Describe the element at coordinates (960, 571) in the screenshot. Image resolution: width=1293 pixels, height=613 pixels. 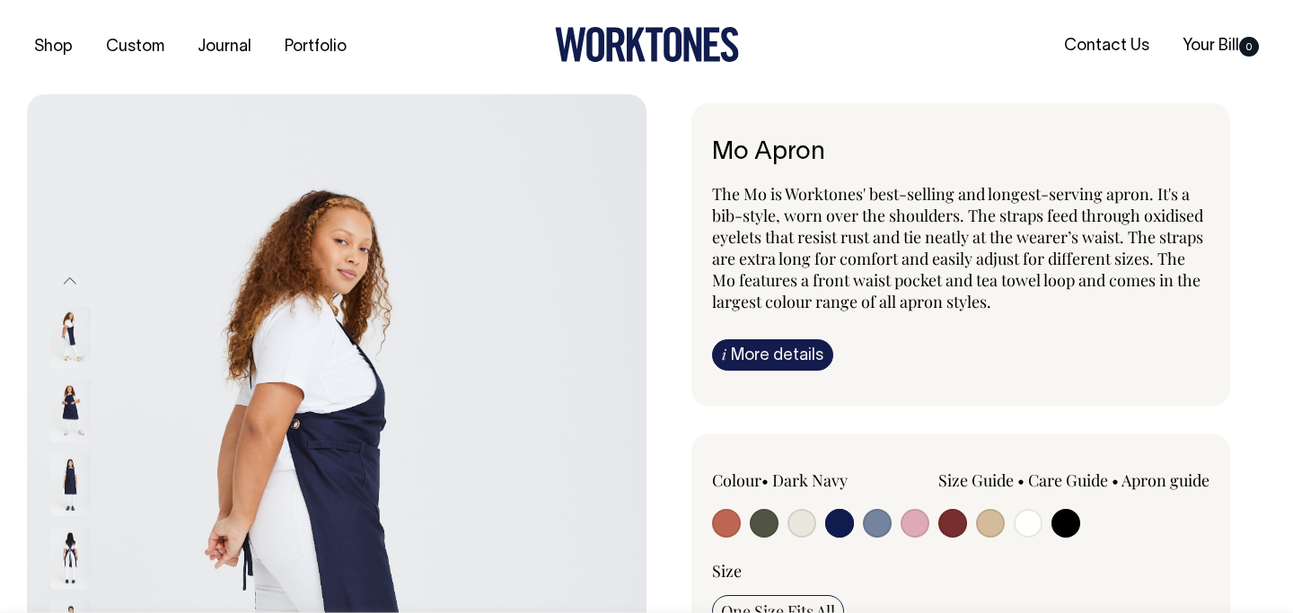
I see `div: Size` at that location.